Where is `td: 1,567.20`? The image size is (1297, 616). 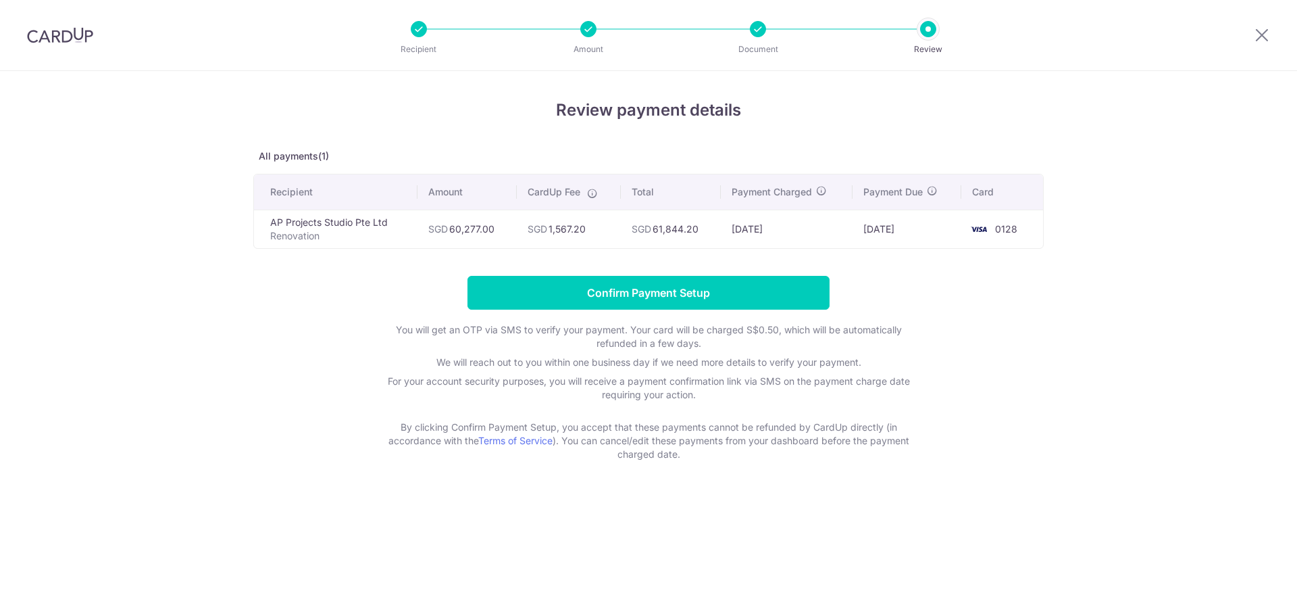 td: 1,567.20 is located at coordinates (569, 228).